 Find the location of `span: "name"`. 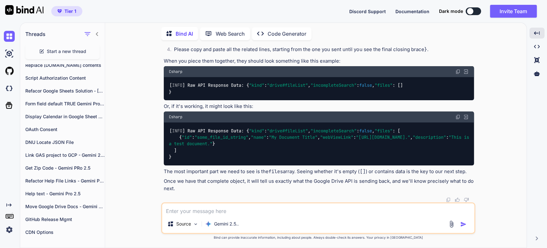

span: "name" is located at coordinates (259, 137).